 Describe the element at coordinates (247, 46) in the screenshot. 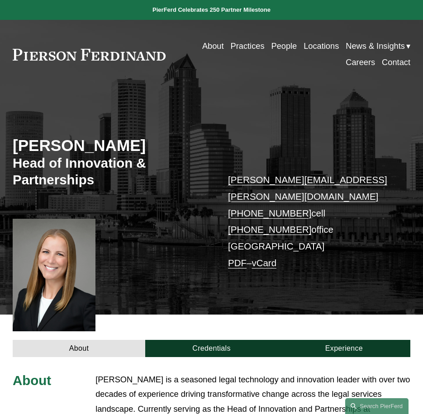

I see `a: Practices` at that location.